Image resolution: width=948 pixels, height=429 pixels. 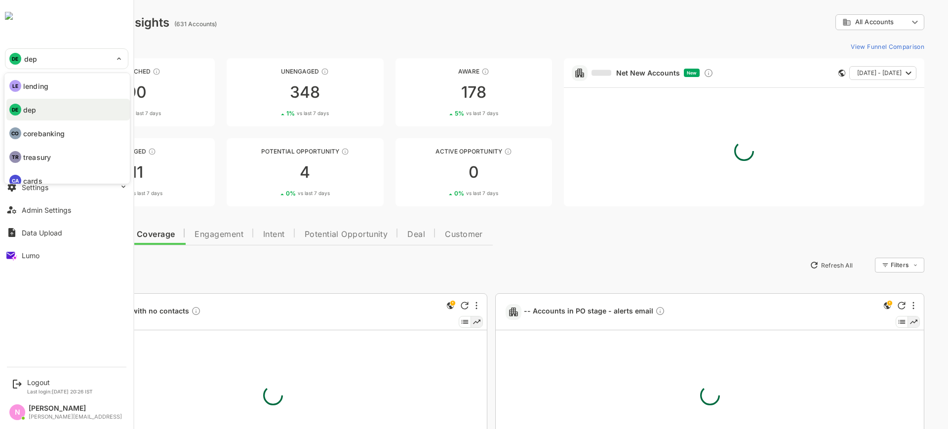 What do you see at coordinates (270, 172) in the screenshot?
I see `div: 4` at bounding box center [270, 172].